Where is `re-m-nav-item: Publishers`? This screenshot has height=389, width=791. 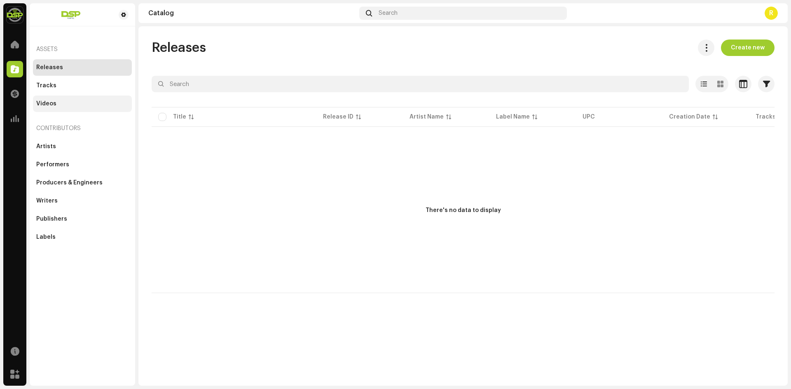 re-m-nav-item: Publishers is located at coordinates (82, 219).